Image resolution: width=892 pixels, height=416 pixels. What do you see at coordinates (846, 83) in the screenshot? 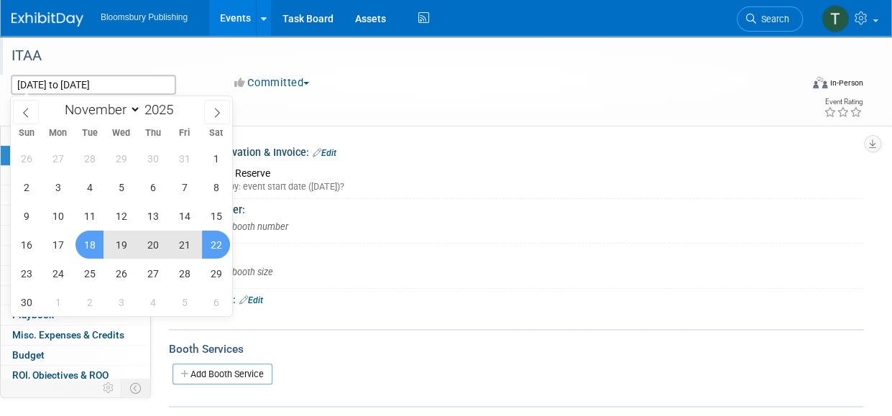
I see `div: In-Person` at bounding box center [846, 83].